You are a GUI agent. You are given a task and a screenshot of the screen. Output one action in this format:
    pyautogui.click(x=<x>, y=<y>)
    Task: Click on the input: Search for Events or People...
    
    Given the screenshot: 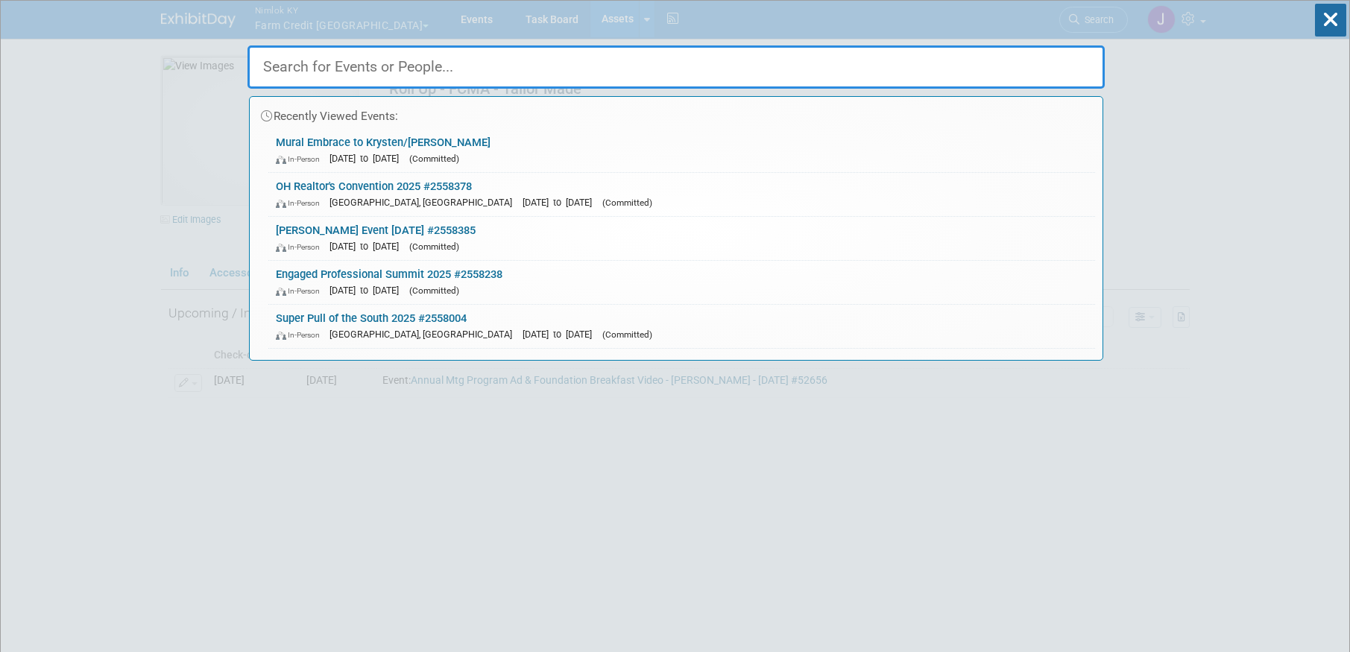 What is the action you would take?
    pyautogui.click(x=676, y=67)
    